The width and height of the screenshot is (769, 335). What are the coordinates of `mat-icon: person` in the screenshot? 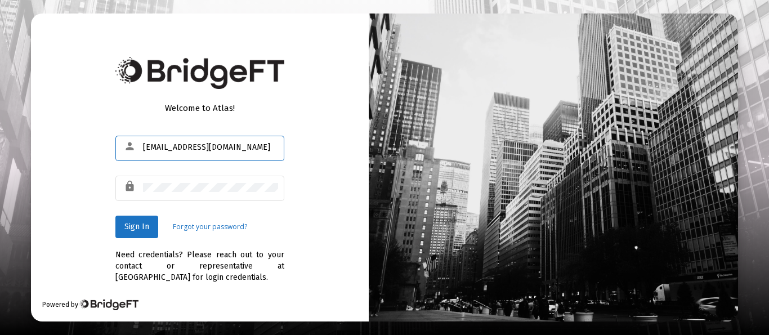 It's located at (131, 146).